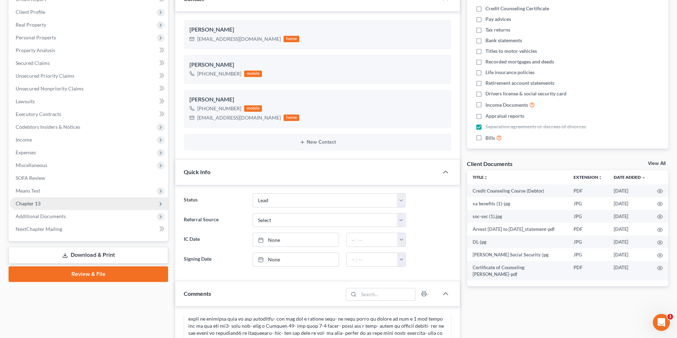 Image resolution: width=677 pixels, height=338 pixels. What do you see at coordinates (88, 275) in the screenshot?
I see `a: Review & File` at bounding box center [88, 275].